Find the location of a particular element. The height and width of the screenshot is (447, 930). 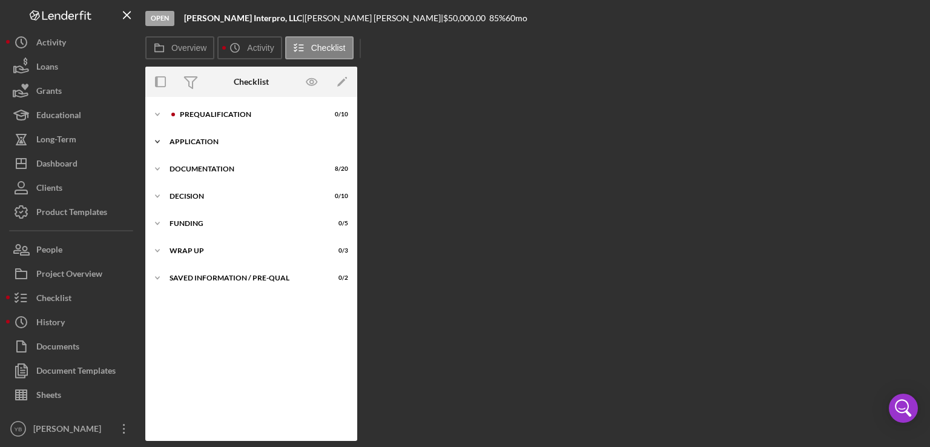

a: Educational is located at coordinates (73, 115).